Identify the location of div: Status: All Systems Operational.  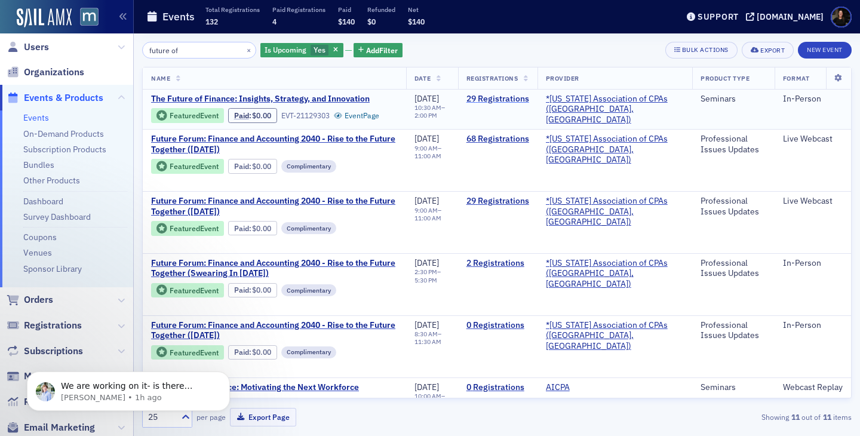
(131, 277).